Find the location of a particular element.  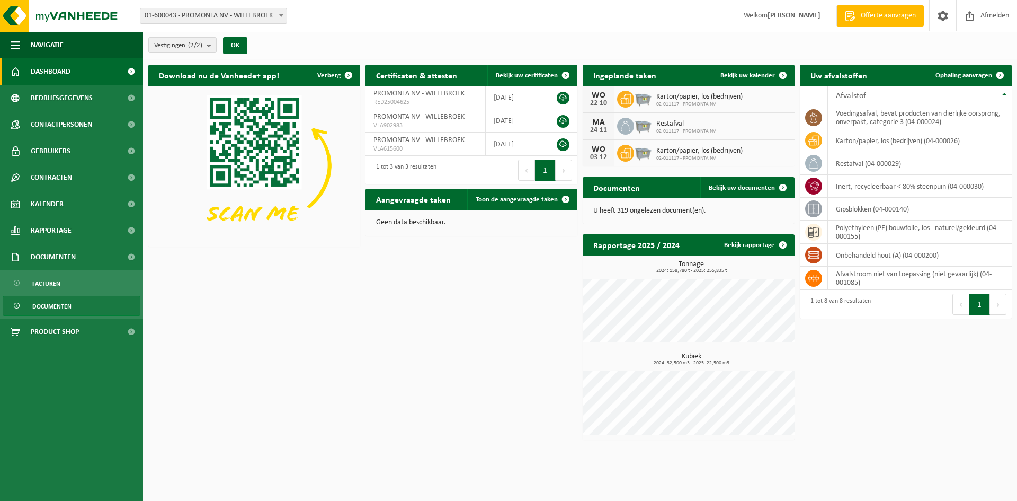

a: Bekijk uw certificaten is located at coordinates (532, 75).